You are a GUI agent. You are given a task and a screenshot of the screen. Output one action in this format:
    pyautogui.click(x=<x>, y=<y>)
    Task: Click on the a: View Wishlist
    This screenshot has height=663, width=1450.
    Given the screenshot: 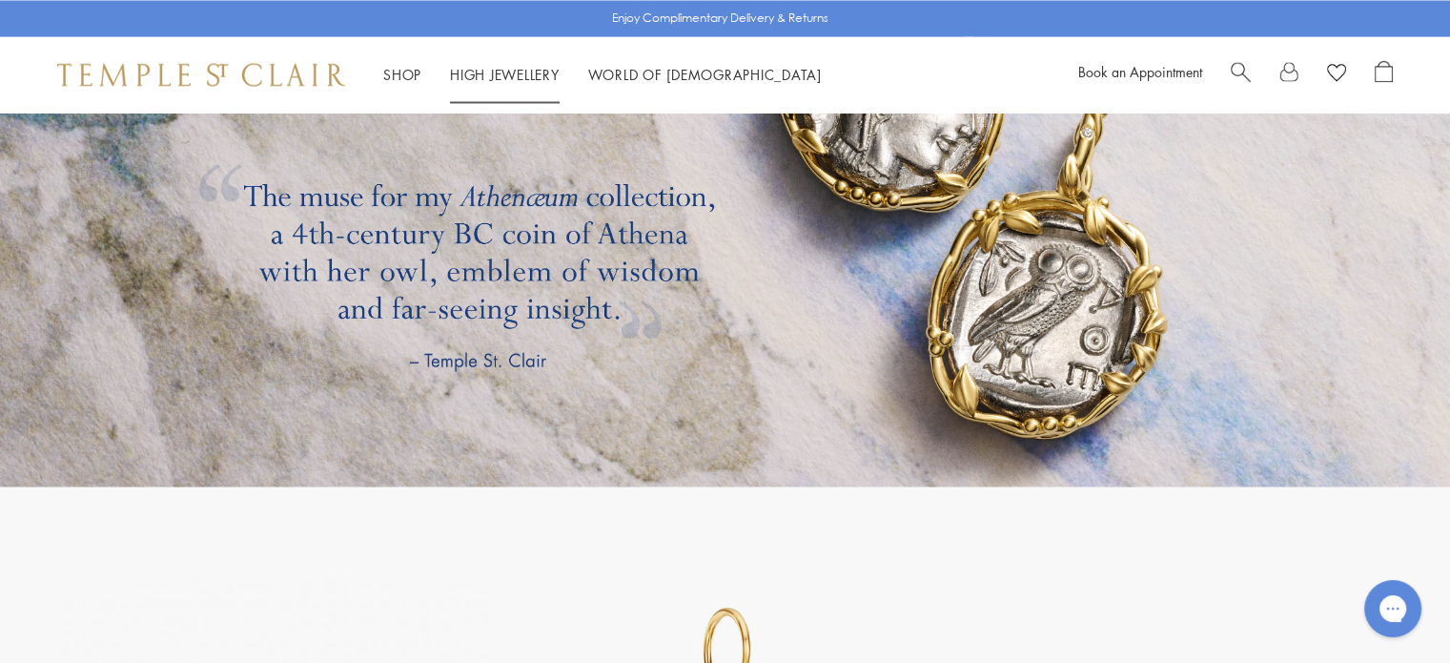 What is the action you would take?
    pyautogui.click(x=1337, y=74)
    